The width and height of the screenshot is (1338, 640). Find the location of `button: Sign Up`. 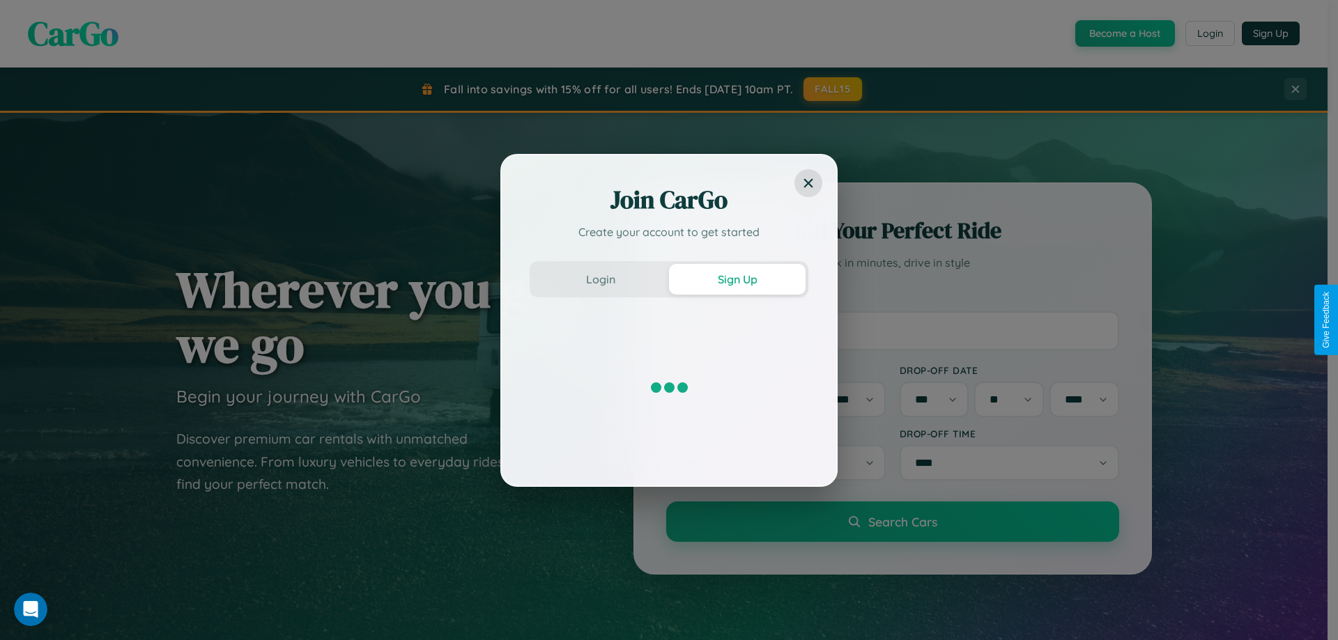

button: Sign Up is located at coordinates (737, 279).